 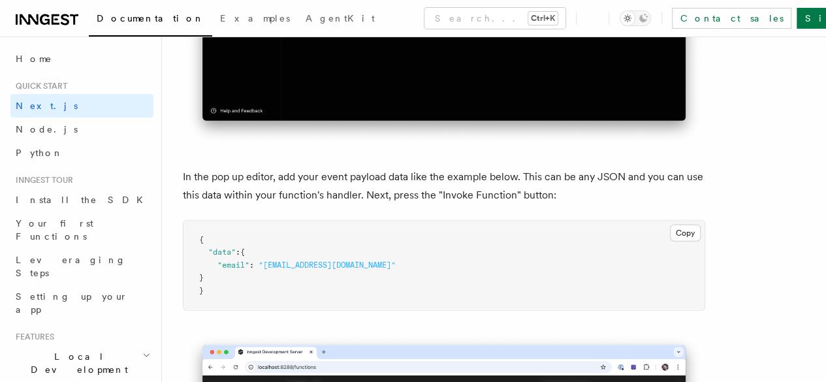 I want to click on span: Local Development, so click(x=76, y=363).